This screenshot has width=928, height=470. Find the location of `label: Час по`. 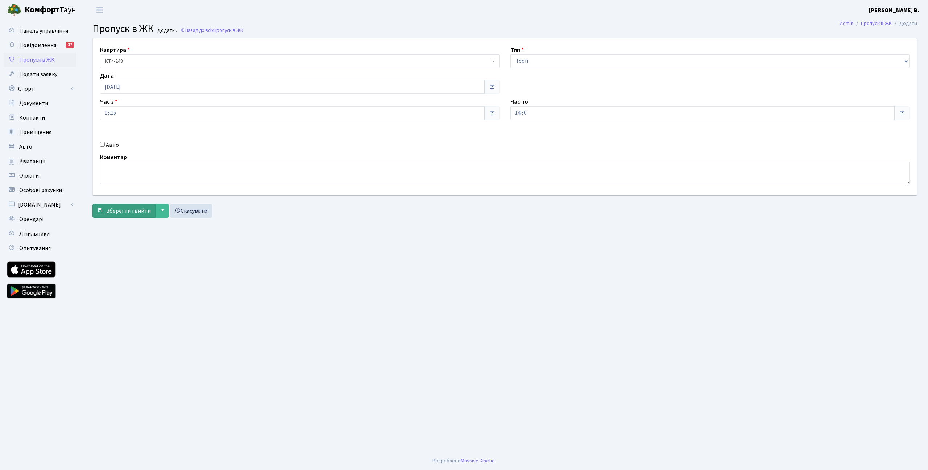

label: Час по is located at coordinates (519, 102).